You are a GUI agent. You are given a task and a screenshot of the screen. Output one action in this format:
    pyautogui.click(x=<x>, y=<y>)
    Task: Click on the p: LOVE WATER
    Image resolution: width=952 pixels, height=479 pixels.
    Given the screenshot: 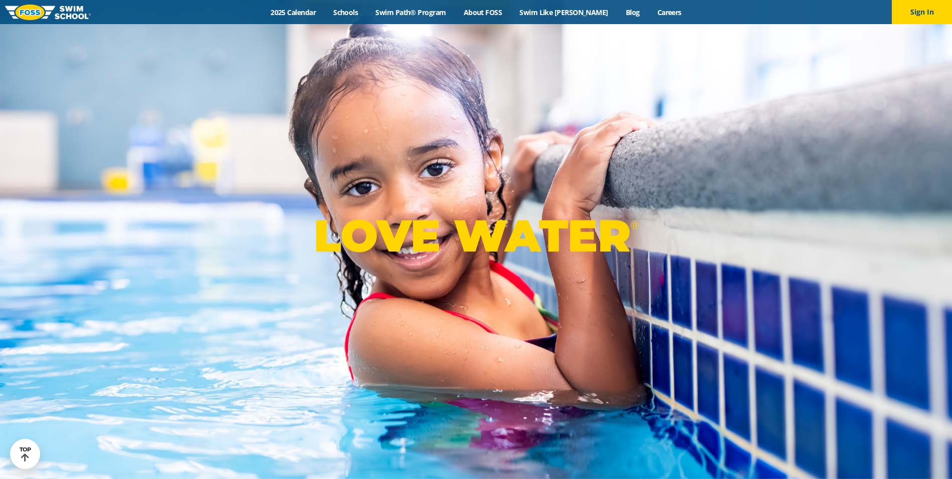 What is the action you would take?
    pyautogui.click(x=476, y=235)
    